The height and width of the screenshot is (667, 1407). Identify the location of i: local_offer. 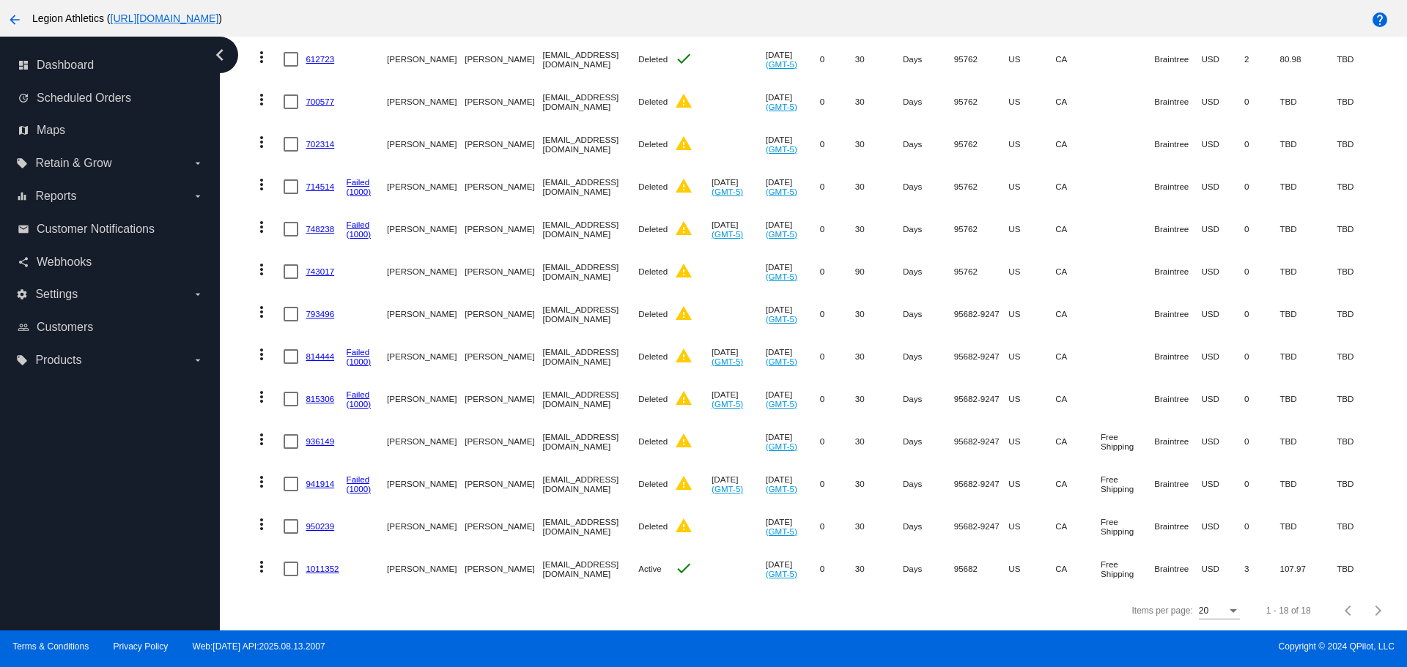
(22, 163).